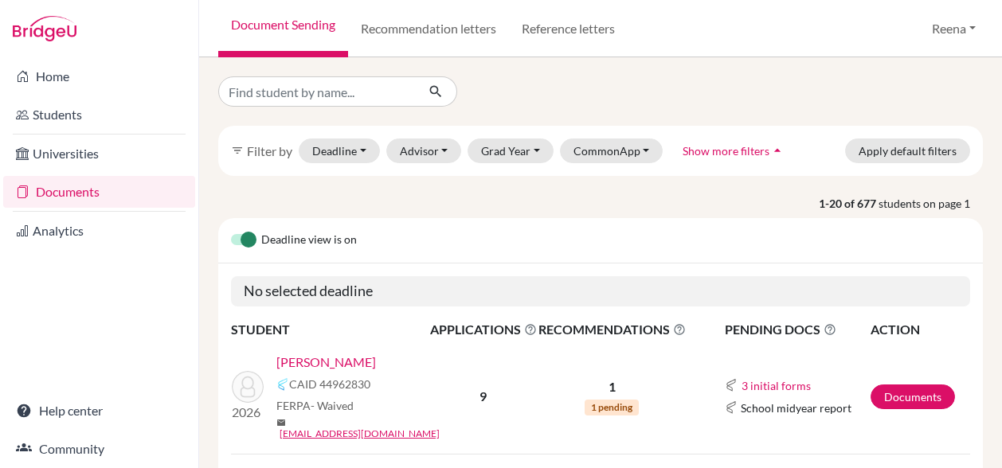 The image size is (1002, 468). Describe the element at coordinates (99, 154) in the screenshot. I see `a: Universities` at that location.